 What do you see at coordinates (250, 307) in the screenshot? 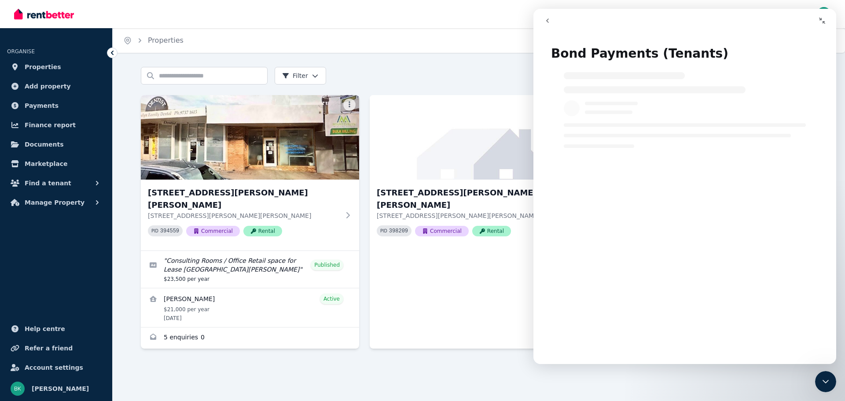
I see `a: View details for Samantha Keller` at bounding box center [250, 307].